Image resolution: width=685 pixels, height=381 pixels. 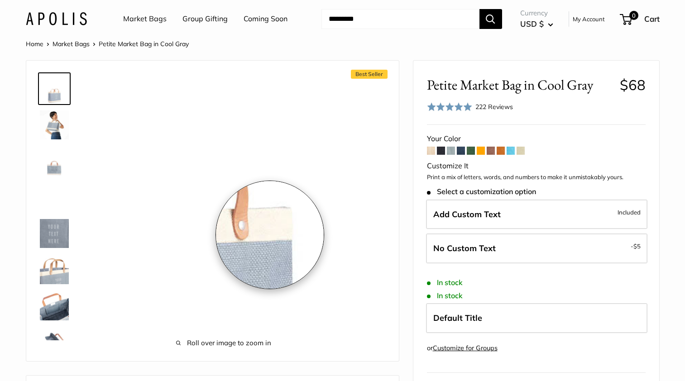 I want to click on span: Roll over image to zoom in, so click(x=224, y=343).